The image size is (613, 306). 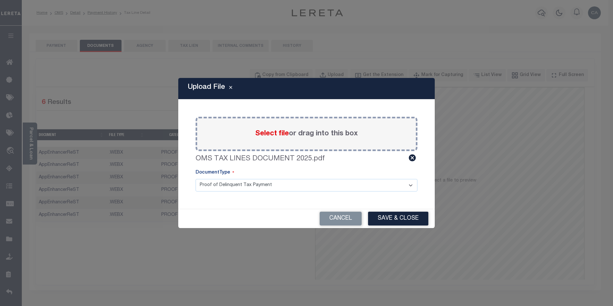 I want to click on button: Save & Close, so click(x=398, y=218).